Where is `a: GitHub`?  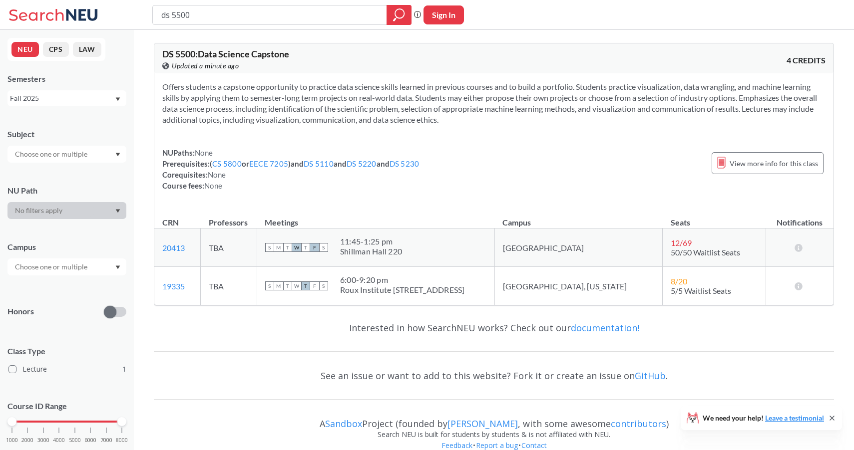 a: GitHub is located at coordinates (650, 376).